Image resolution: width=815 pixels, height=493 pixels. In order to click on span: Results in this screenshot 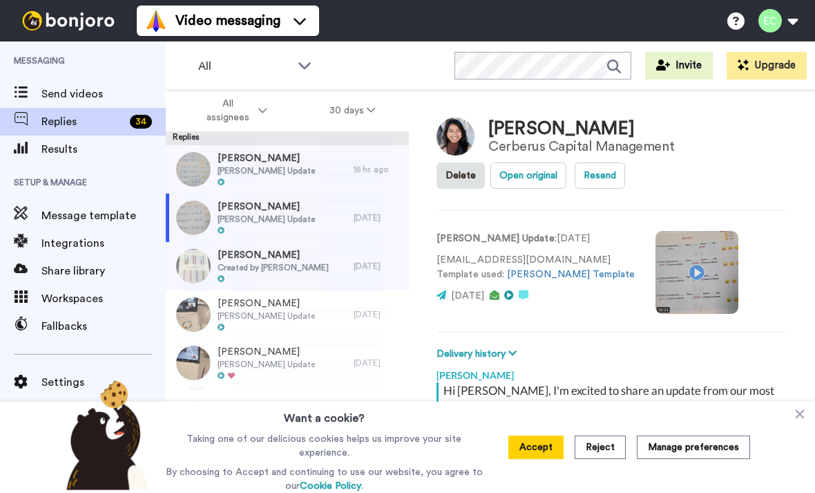, I will do `click(104, 149)`.